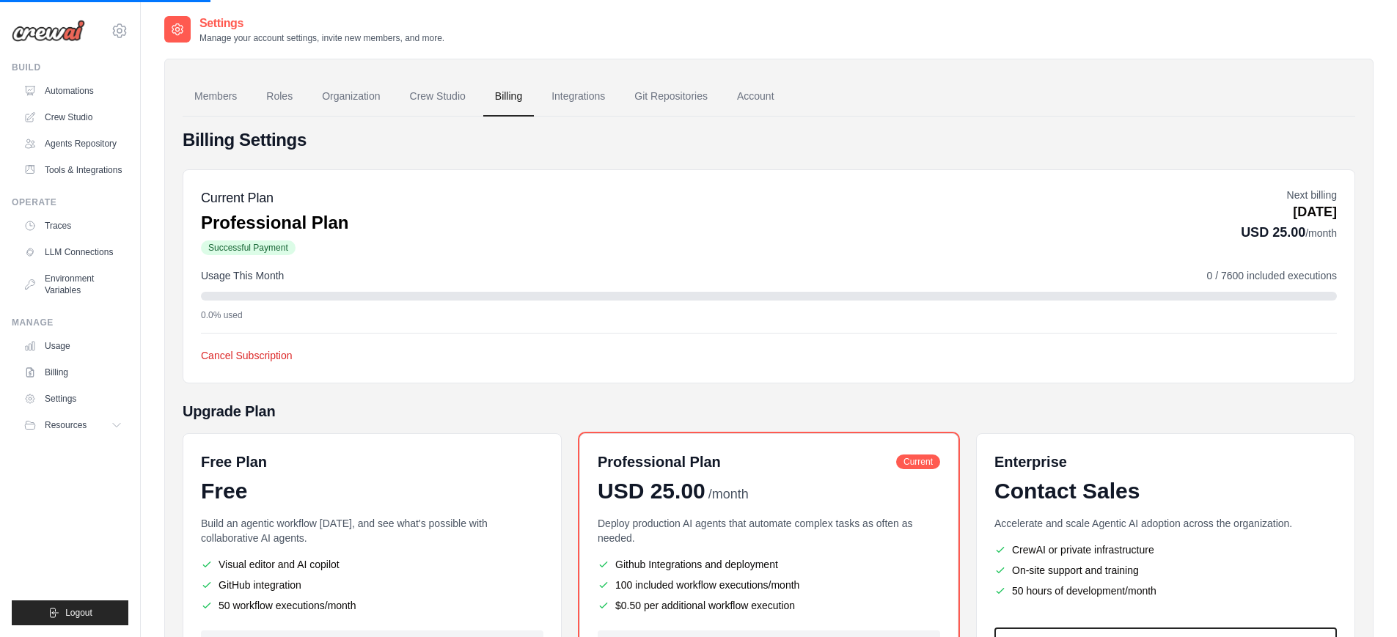 Image resolution: width=1397 pixels, height=637 pixels. I want to click on li: Visual editor and AI copilot, so click(372, 565).